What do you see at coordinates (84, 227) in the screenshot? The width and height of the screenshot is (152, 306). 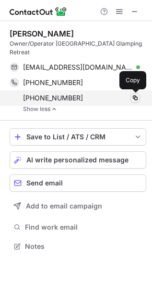 I see `span: Find work email` at bounding box center [84, 227].